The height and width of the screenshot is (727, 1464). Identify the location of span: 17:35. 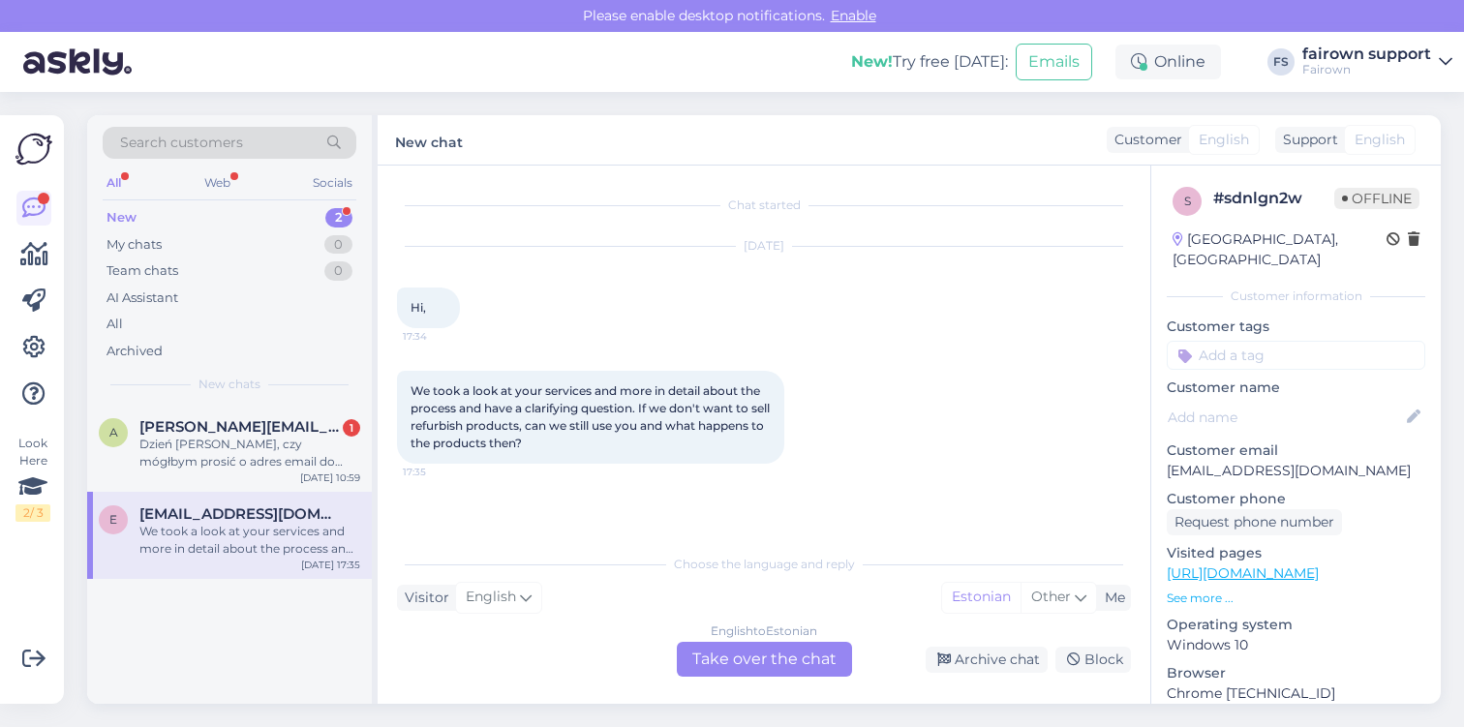
(439, 472).